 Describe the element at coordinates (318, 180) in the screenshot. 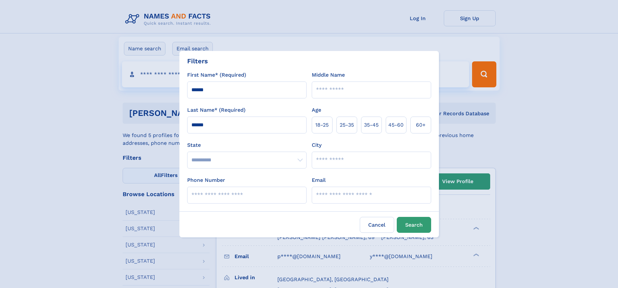

I see `label: Email` at that location.